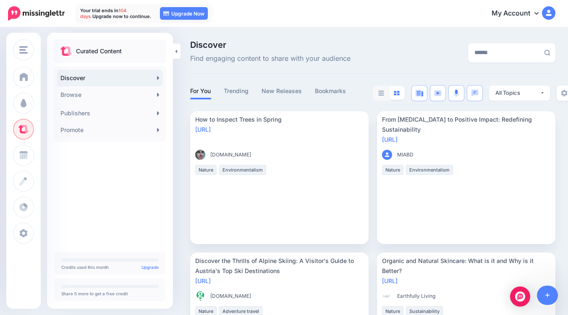 Image resolution: width=568 pixels, height=315 pixels. I want to click on div: Organic and Natural Skincare: What is it and Why is it Better?, so click(466, 266).